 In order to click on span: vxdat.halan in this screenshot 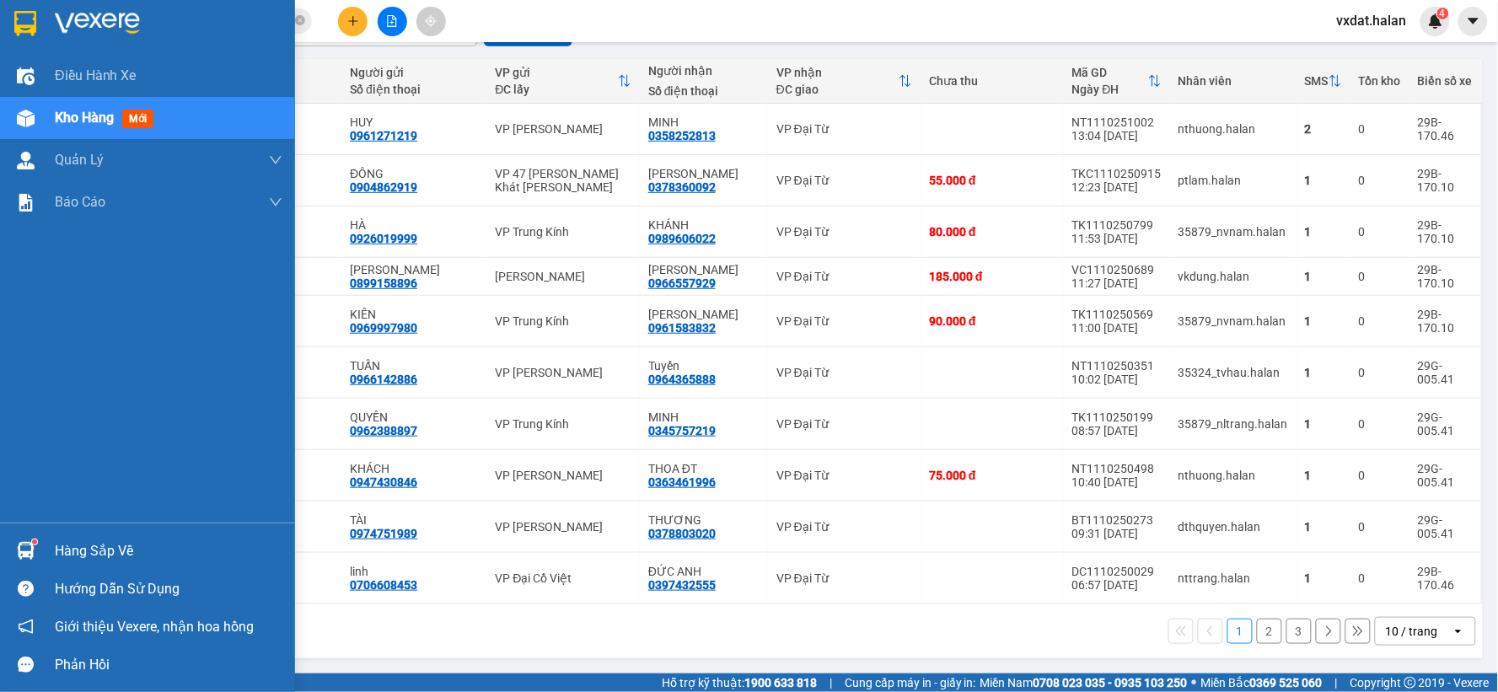, I will do `click(1372, 20)`.